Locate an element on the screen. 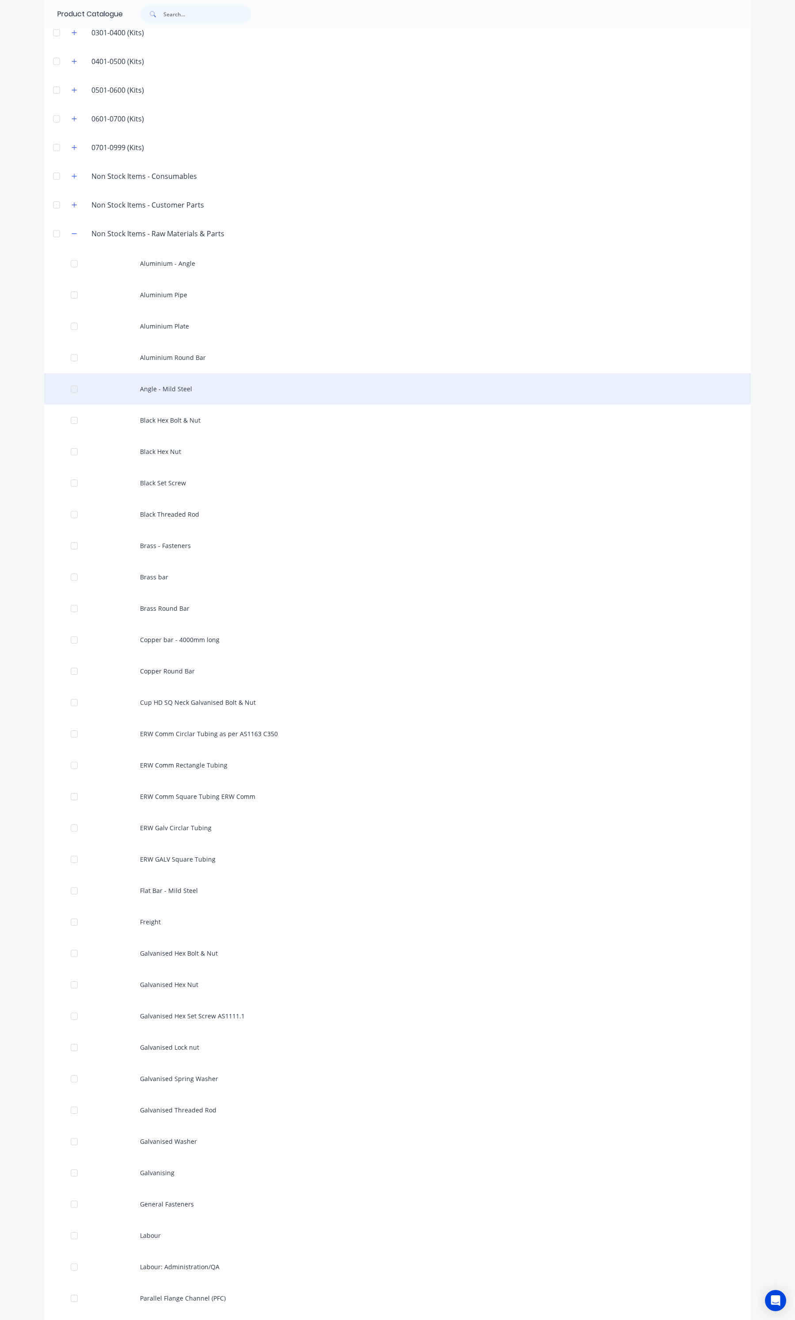 This screenshot has width=795, height=1320. div: Black Threaded Rod is located at coordinates (397, 514).